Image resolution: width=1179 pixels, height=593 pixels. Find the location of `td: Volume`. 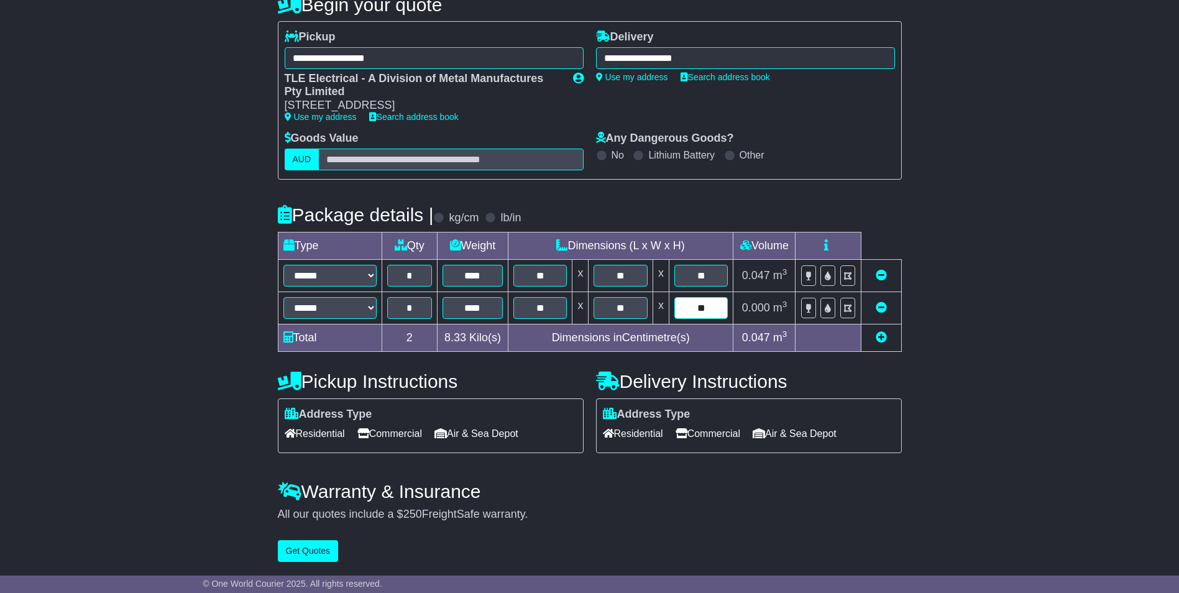

td: Volume is located at coordinates (764, 245).